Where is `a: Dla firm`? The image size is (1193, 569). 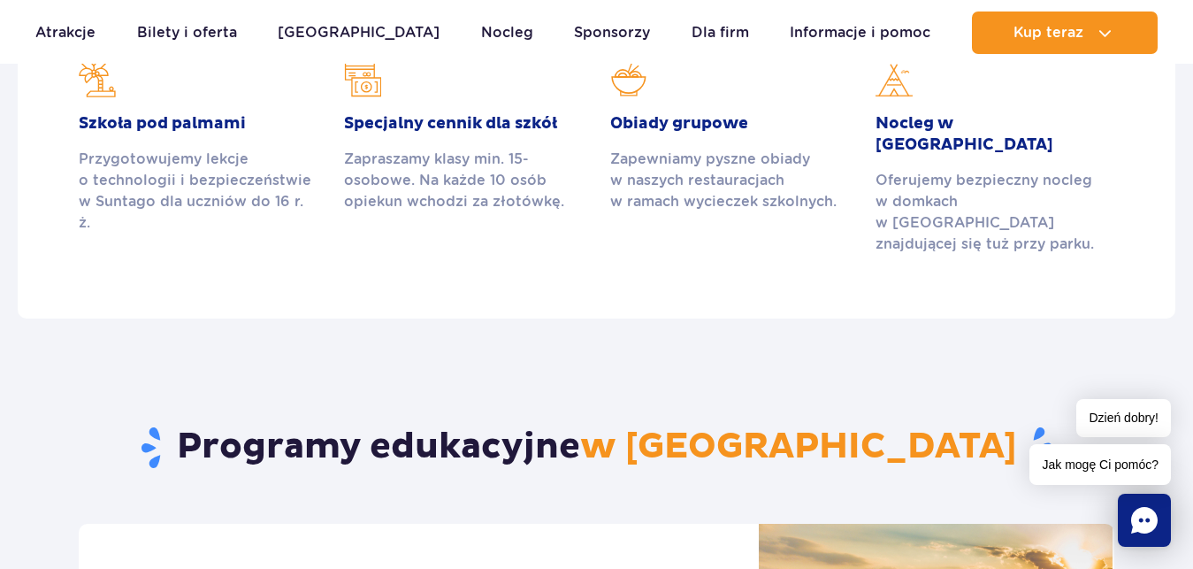
a: Dla firm is located at coordinates (720, 33).